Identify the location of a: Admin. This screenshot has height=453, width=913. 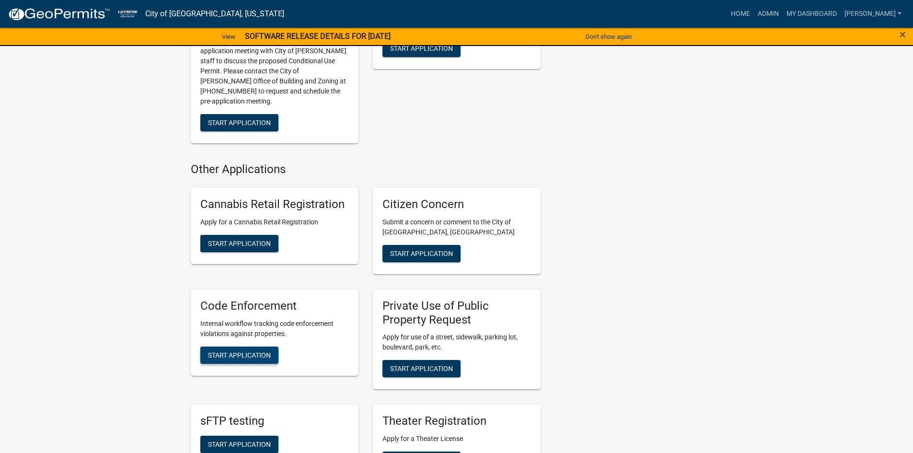
(768, 14).